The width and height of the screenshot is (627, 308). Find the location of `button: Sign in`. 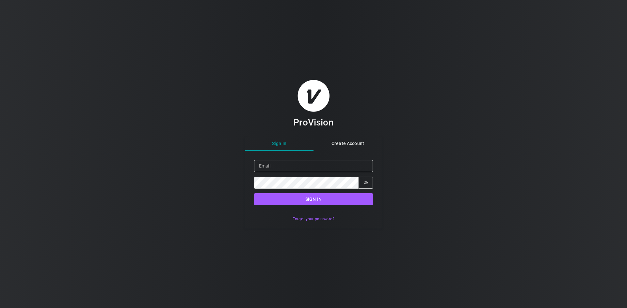

button: Sign in is located at coordinates (313, 199).